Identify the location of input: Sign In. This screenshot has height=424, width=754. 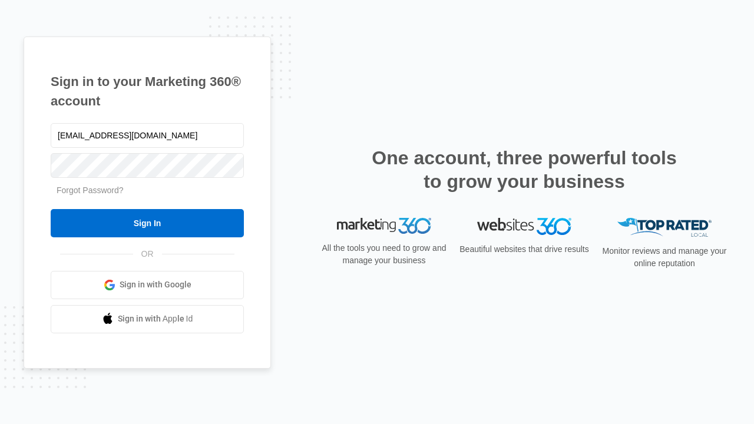
(147, 223).